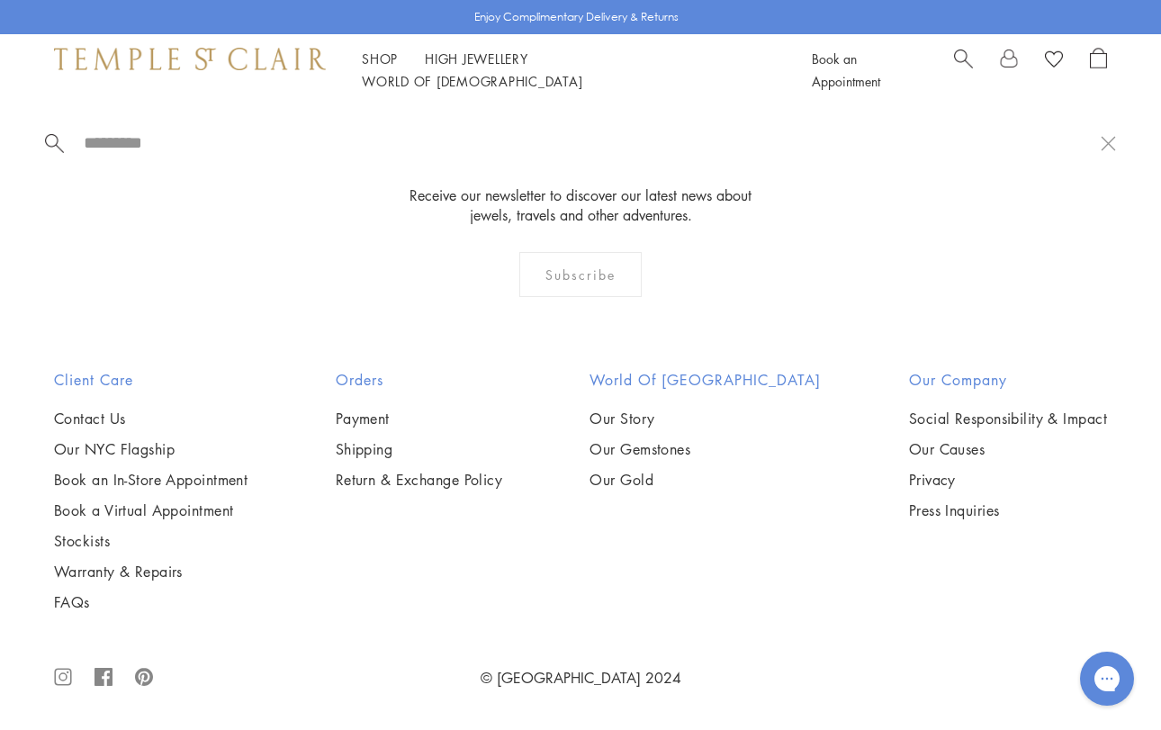  Describe the element at coordinates (150, 380) in the screenshot. I see `h2: Client Care` at that location.